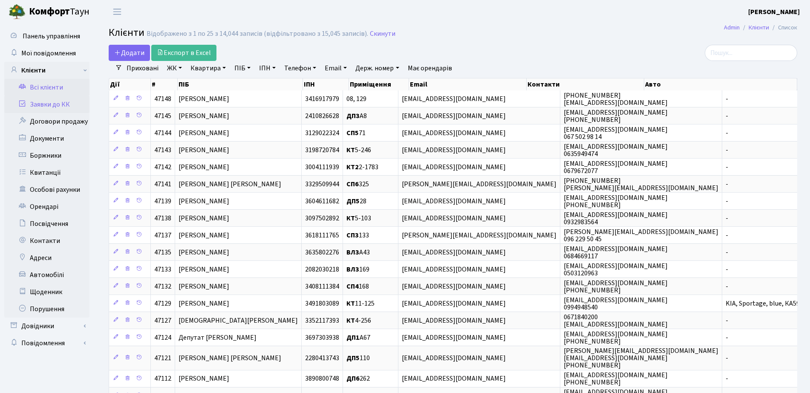 The image size is (810, 393). What do you see at coordinates (353, 379) in the screenshot?
I see `b: ДП6` at bounding box center [353, 379].